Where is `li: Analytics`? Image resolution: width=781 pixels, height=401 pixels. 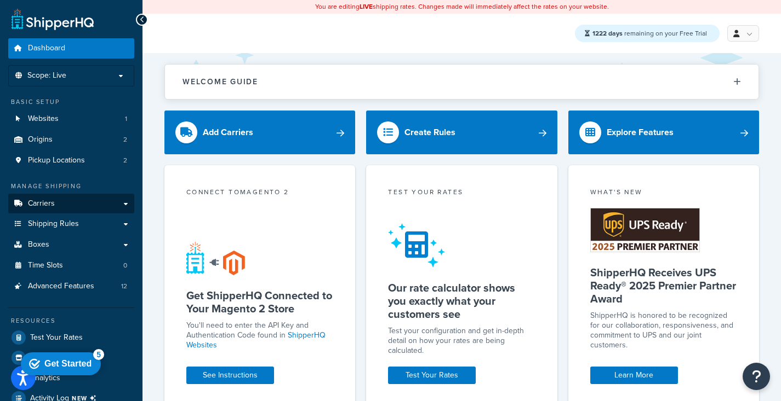
li: Analytics is located at coordinates (71, 378).